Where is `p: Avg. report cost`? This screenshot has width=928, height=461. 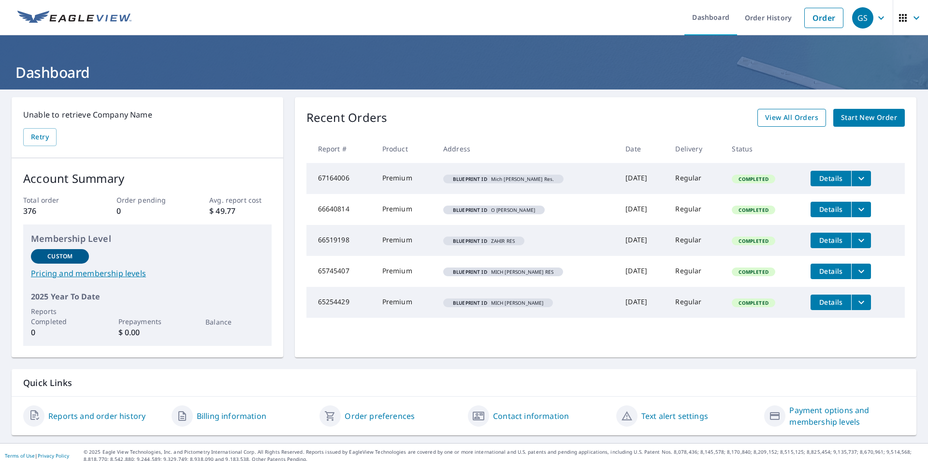 p: Avg. report cost is located at coordinates (240, 200).